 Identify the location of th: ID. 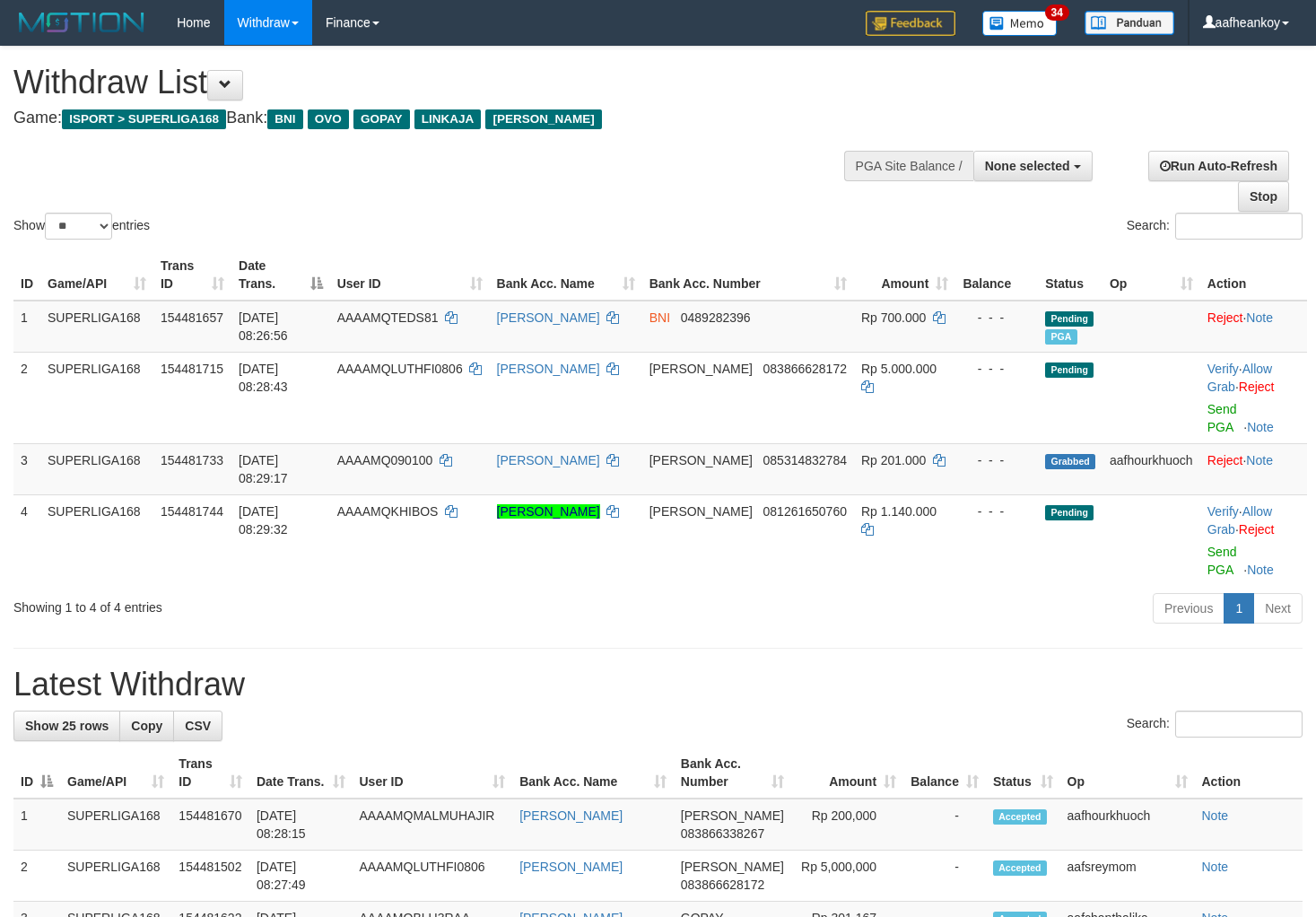
(27, 274).